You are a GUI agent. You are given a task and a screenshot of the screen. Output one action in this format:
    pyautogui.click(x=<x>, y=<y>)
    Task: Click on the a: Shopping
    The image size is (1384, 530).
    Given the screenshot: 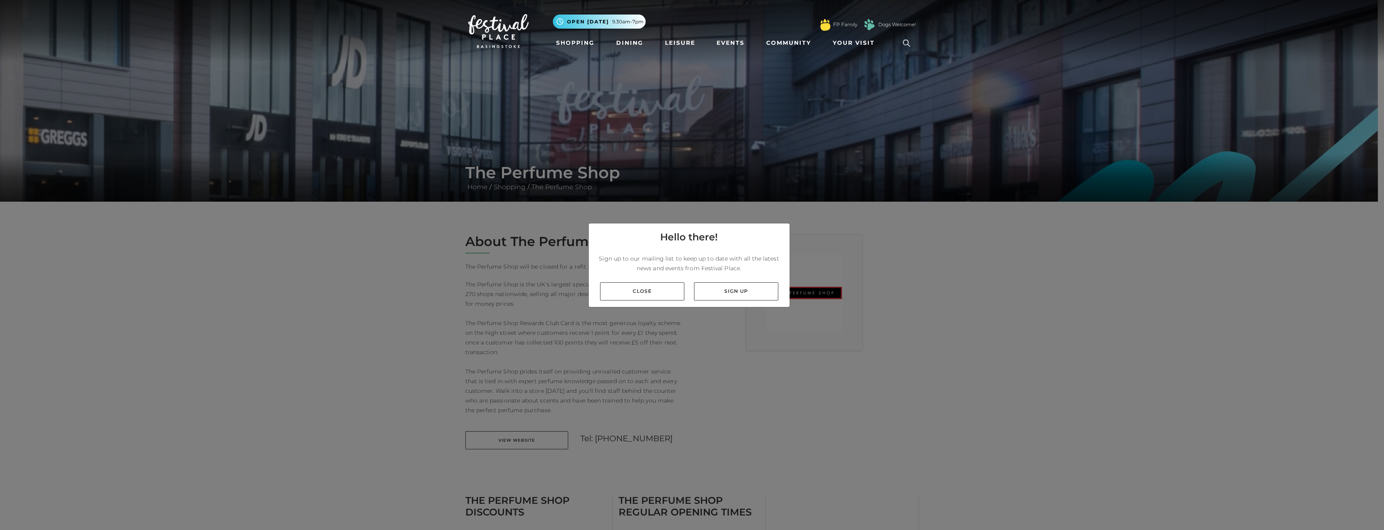 What is the action you would take?
    pyautogui.click(x=575, y=43)
    